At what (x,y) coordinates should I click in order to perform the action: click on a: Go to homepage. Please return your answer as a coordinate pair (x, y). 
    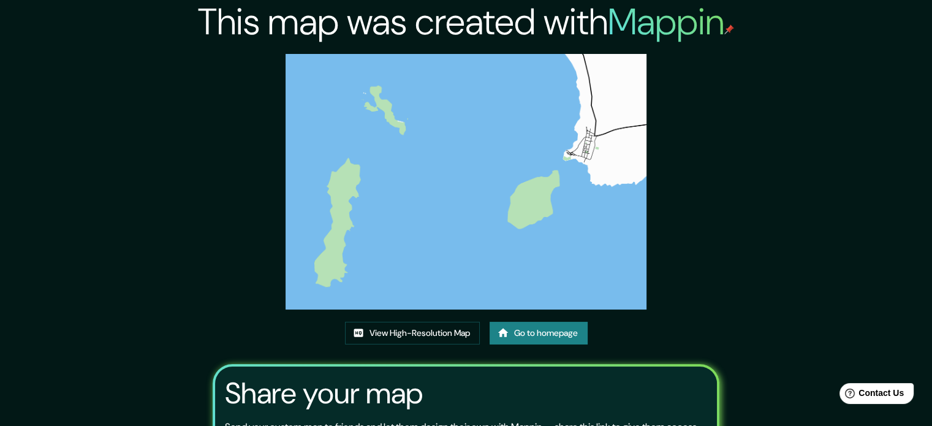
    Looking at the image, I should click on (539, 333).